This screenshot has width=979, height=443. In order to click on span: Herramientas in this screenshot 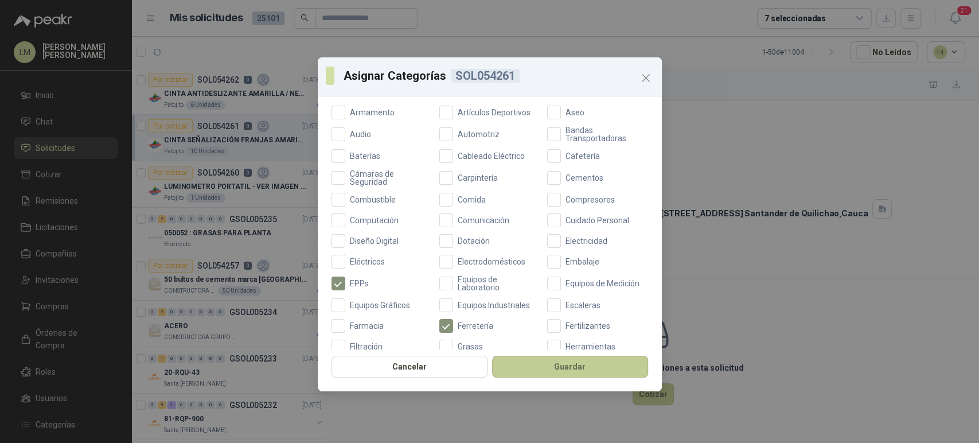, I will do `click(590, 346)`.